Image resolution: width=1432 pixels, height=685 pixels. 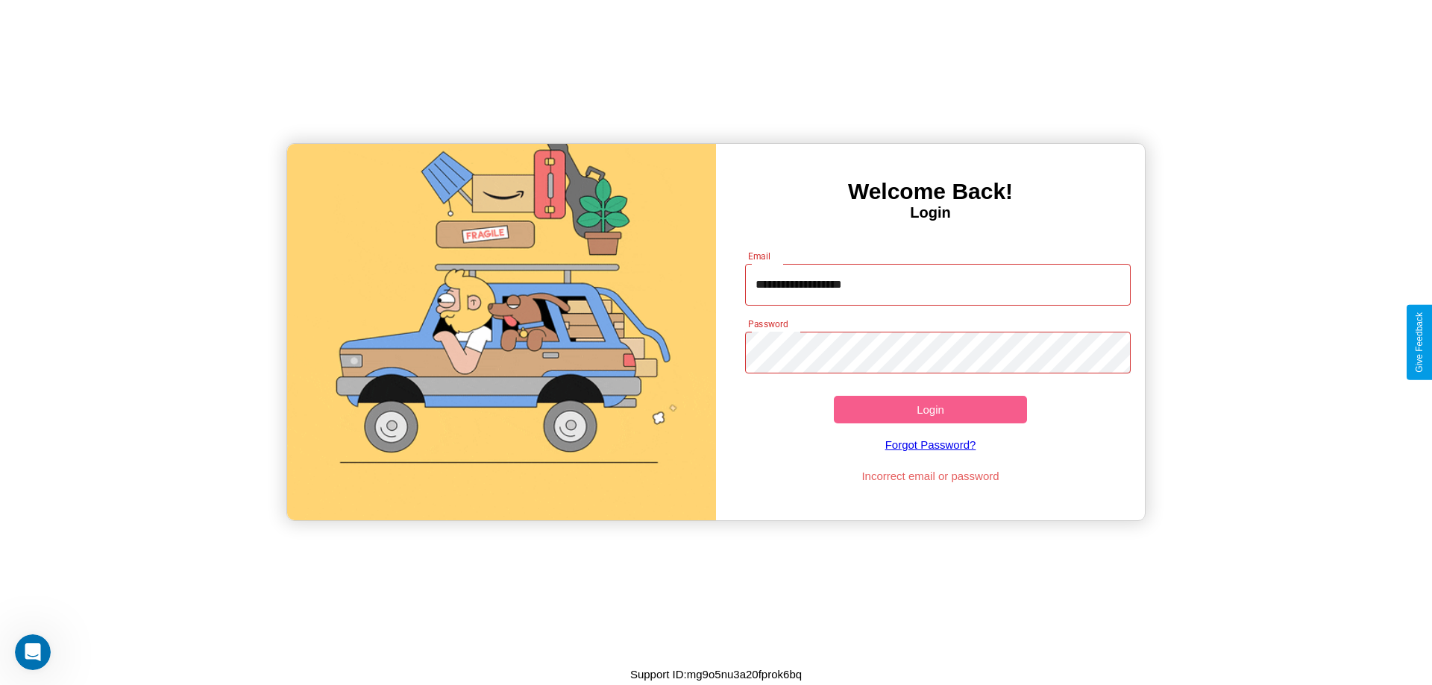 What do you see at coordinates (716, 674) in the screenshot?
I see `p: Support ID: mg9o5nu3a20fprok6bq` at bounding box center [716, 674].